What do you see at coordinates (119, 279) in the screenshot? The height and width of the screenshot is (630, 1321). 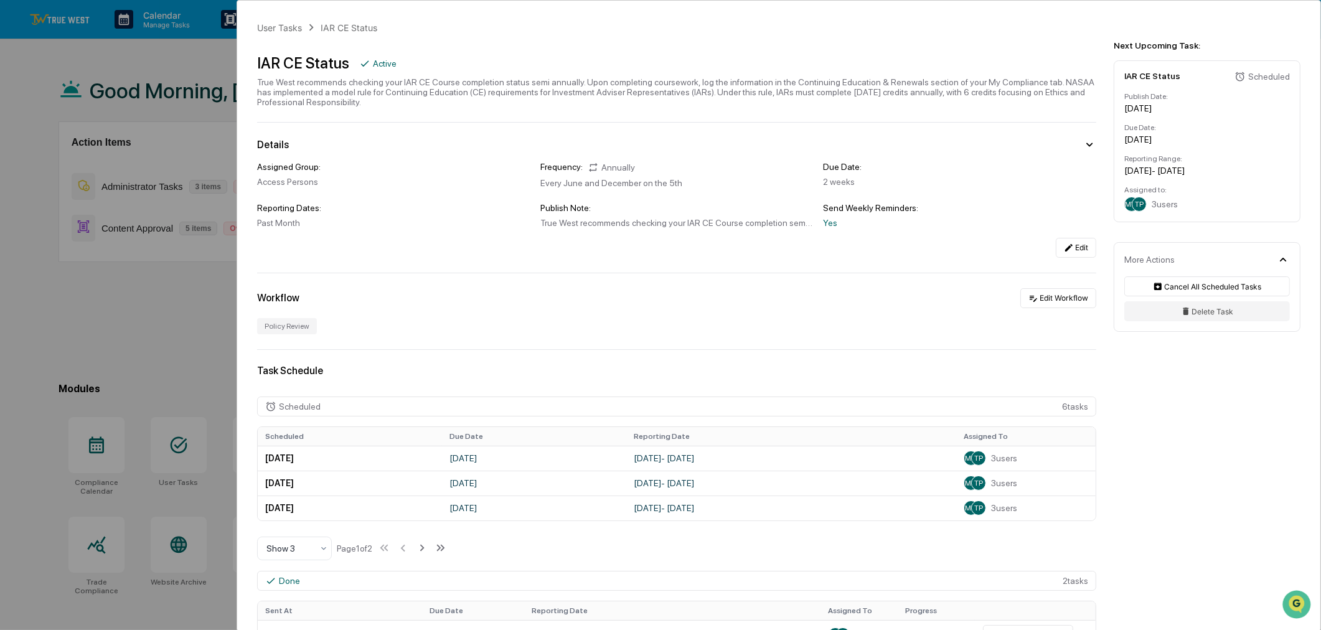 I see `a: Powered byPylon` at bounding box center [119, 279].